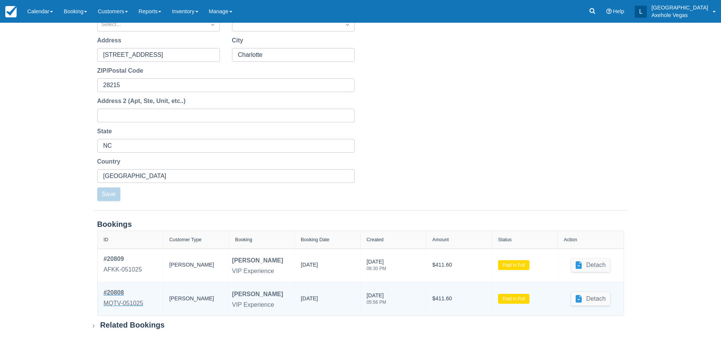 Image resolution: width=721 pixels, height=345 pixels. Describe the element at coordinates (440, 240) in the screenshot. I see `div: Amount` at that location.